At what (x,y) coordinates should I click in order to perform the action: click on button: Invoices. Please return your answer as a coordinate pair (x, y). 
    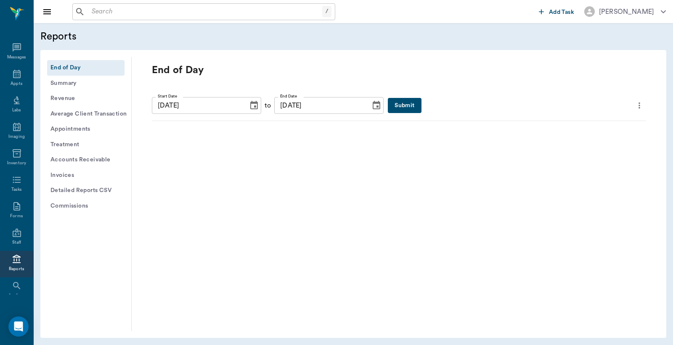
    Looking at the image, I should click on (86, 175).